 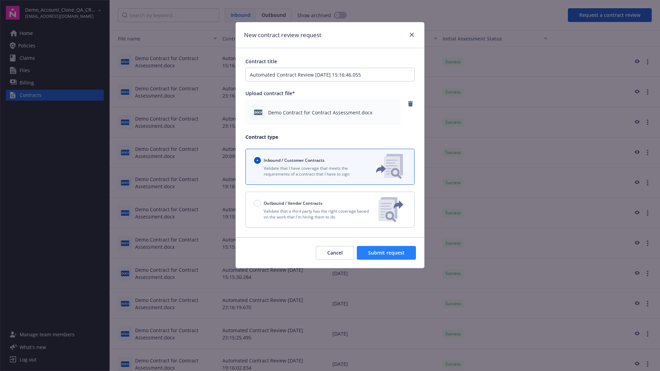 What do you see at coordinates (330, 75) in the screenshot?
I see `input: Enter a title for this contract` at bounding box center [330, 75].